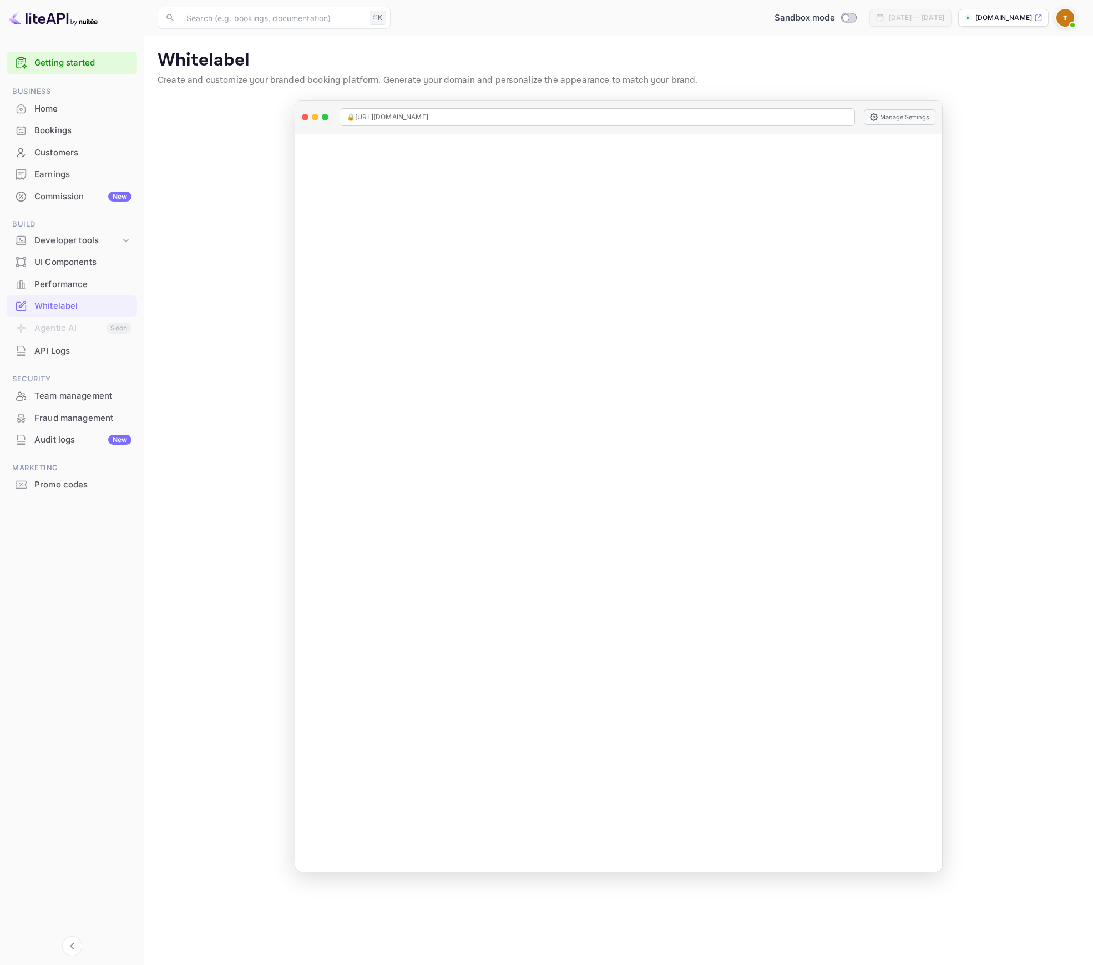  Describe the element at coordinates (72, 439) in the screenshot. I see `a: Audit logsNew` at that location.